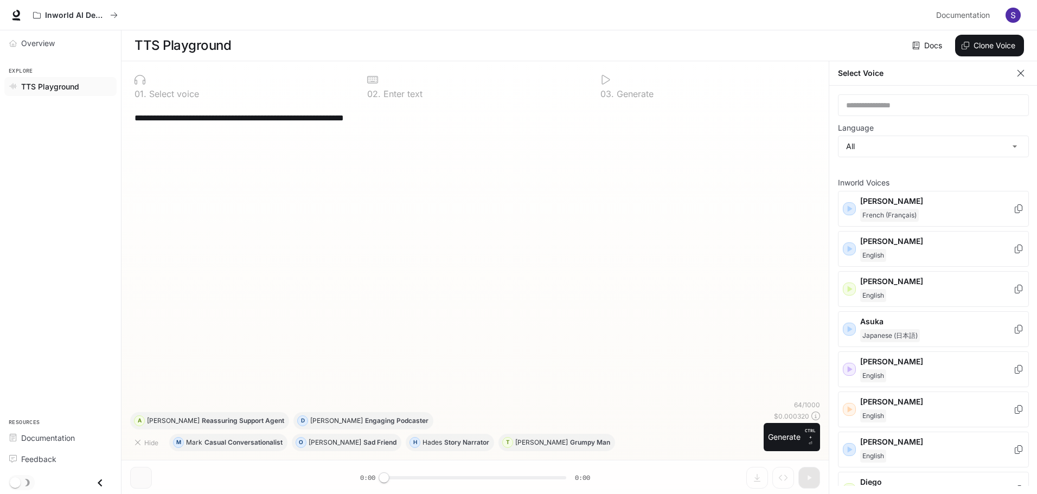 This screenshot has height=494, width=1037. Describe the element at coordinates (60, 459) in the screenshot. I see `a: Feedback` at that location.